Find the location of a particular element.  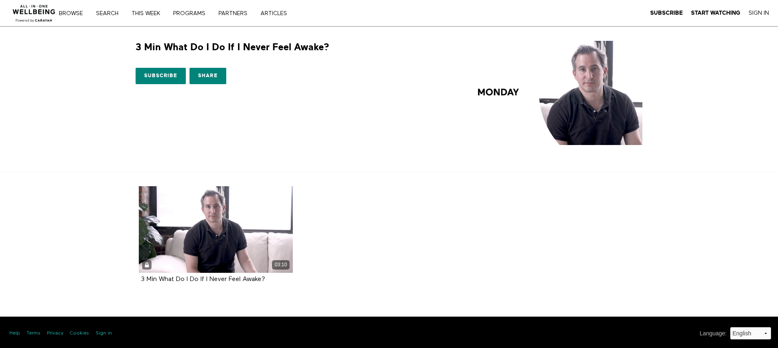

a: Cookies is located at coordinates (79, 333).